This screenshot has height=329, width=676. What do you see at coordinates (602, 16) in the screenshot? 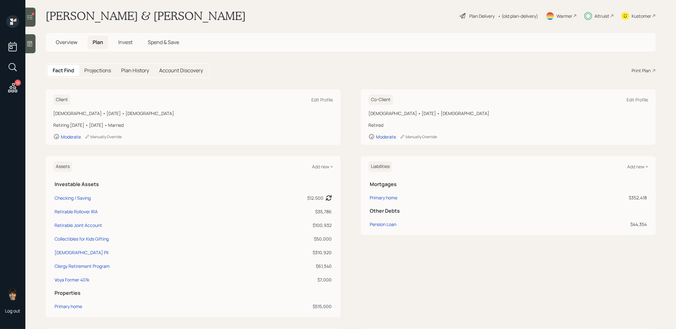
I see `div: Altruist` at bounding box center [602, 16].